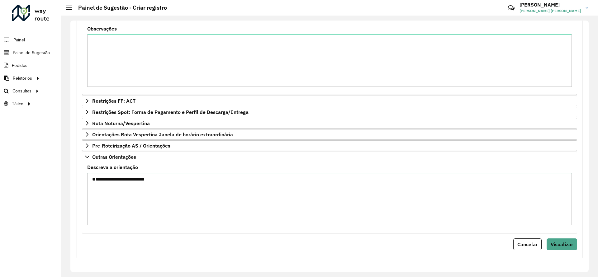 Image resolution: width=598 pixels, height=277 pixels. What do you see at coordinates (527, 244) in the screenshot?
I see `span: Cancelar` at bounding box center [527, 244].